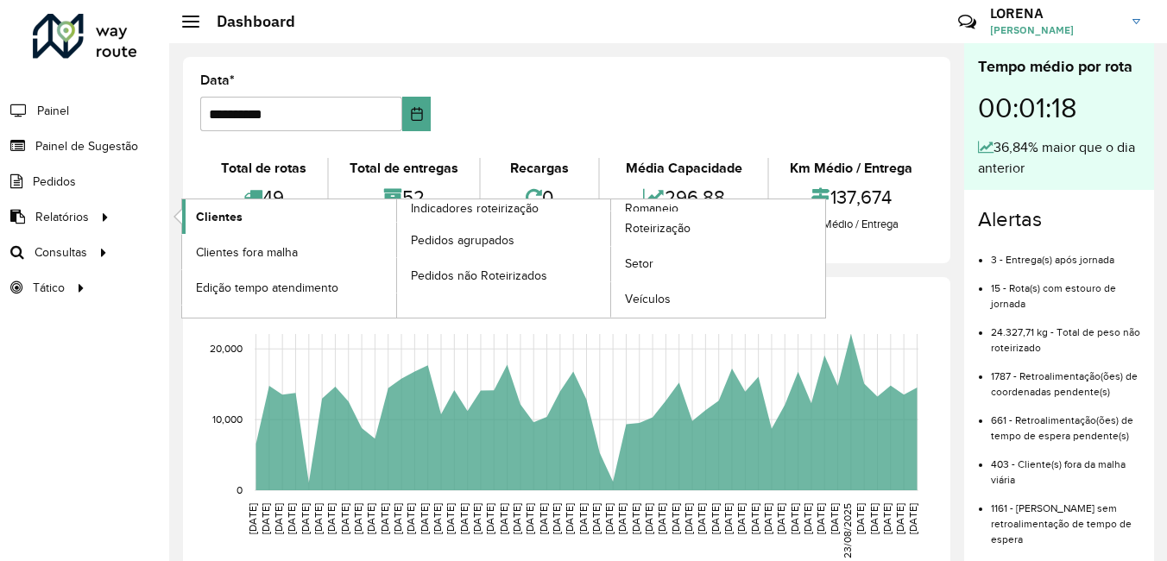 This screenshot has width=1167, height=561. What do you see at coordinates (404, 197) in the screenshot?
I see `div: 52` at bounding box center [404, 197].